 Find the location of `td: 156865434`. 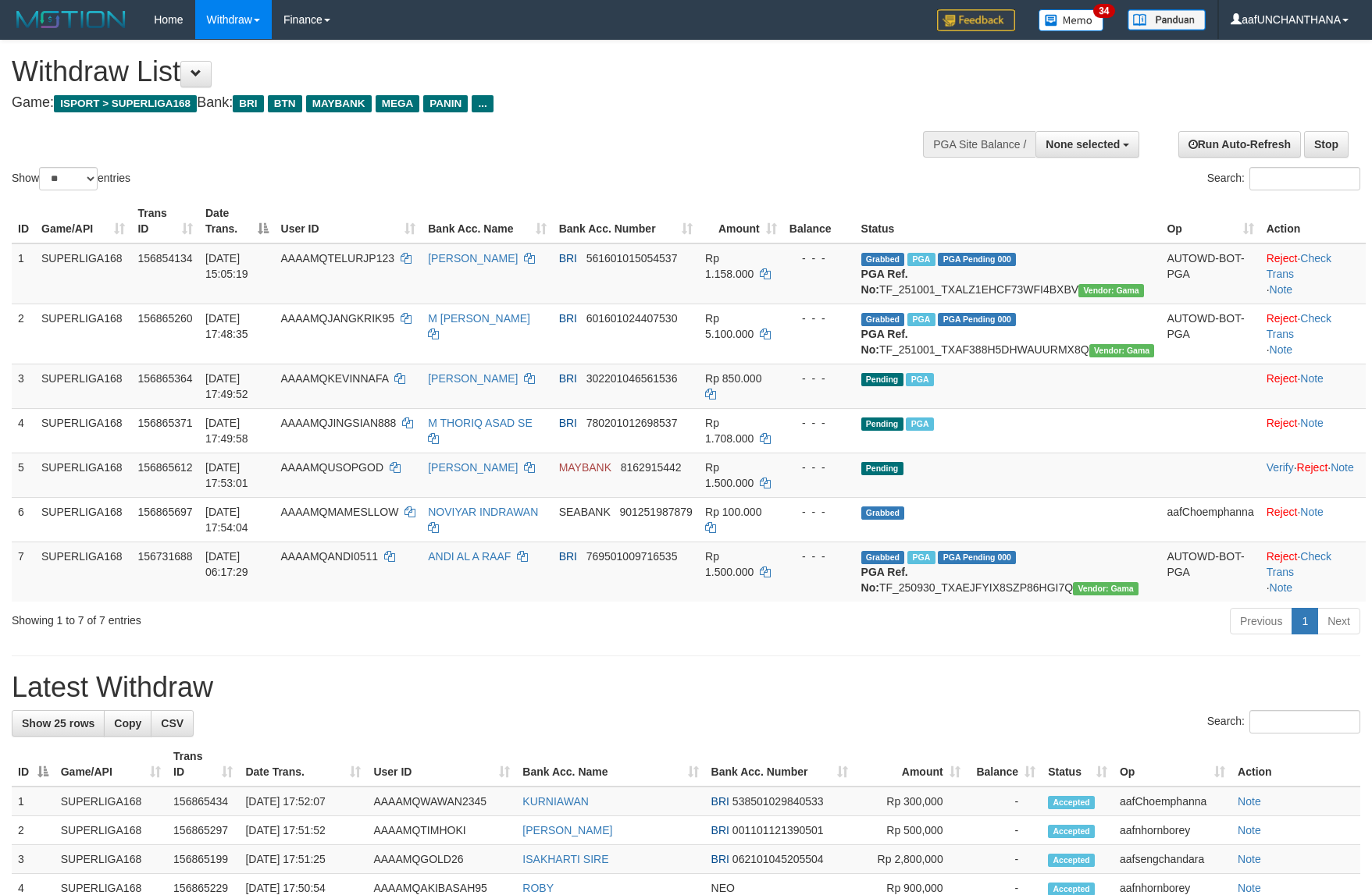

td: 156865434 is located at coordinates (203, 802).